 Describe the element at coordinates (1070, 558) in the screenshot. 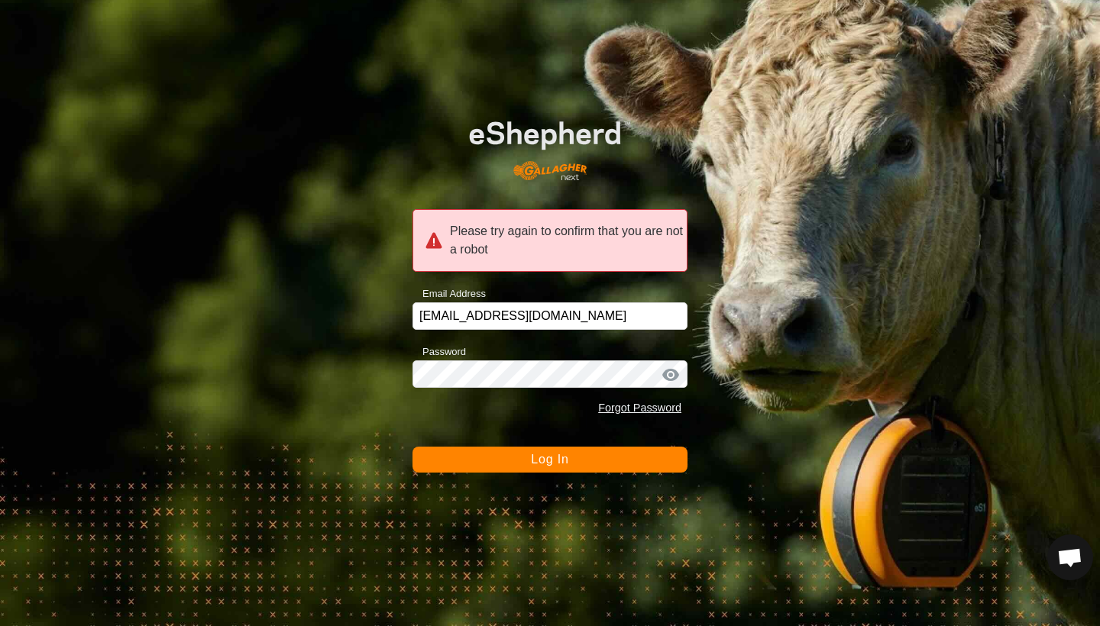

I see `div: Open chat` at that location.